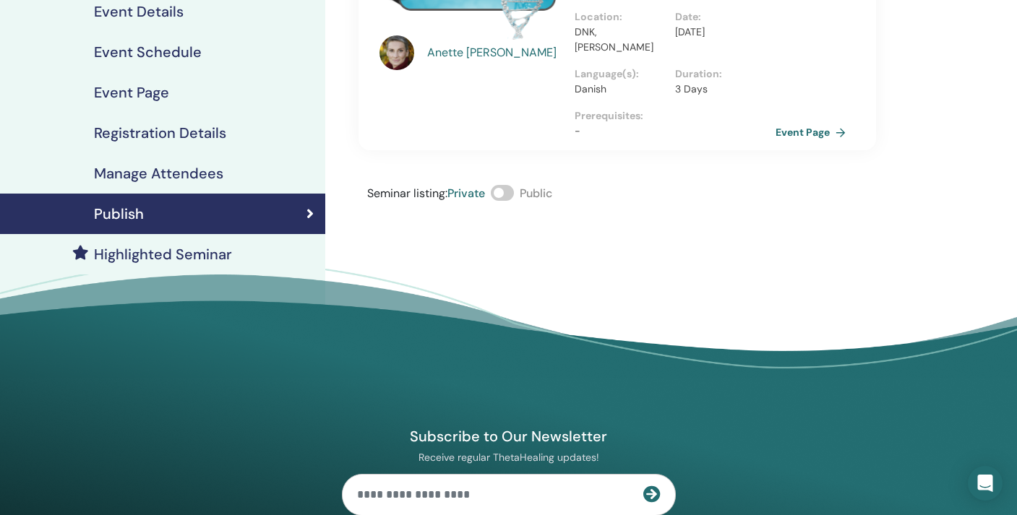 This screenshot has width=1017, height=515. I want to click on h4: Registration Details, so click(160, 133).